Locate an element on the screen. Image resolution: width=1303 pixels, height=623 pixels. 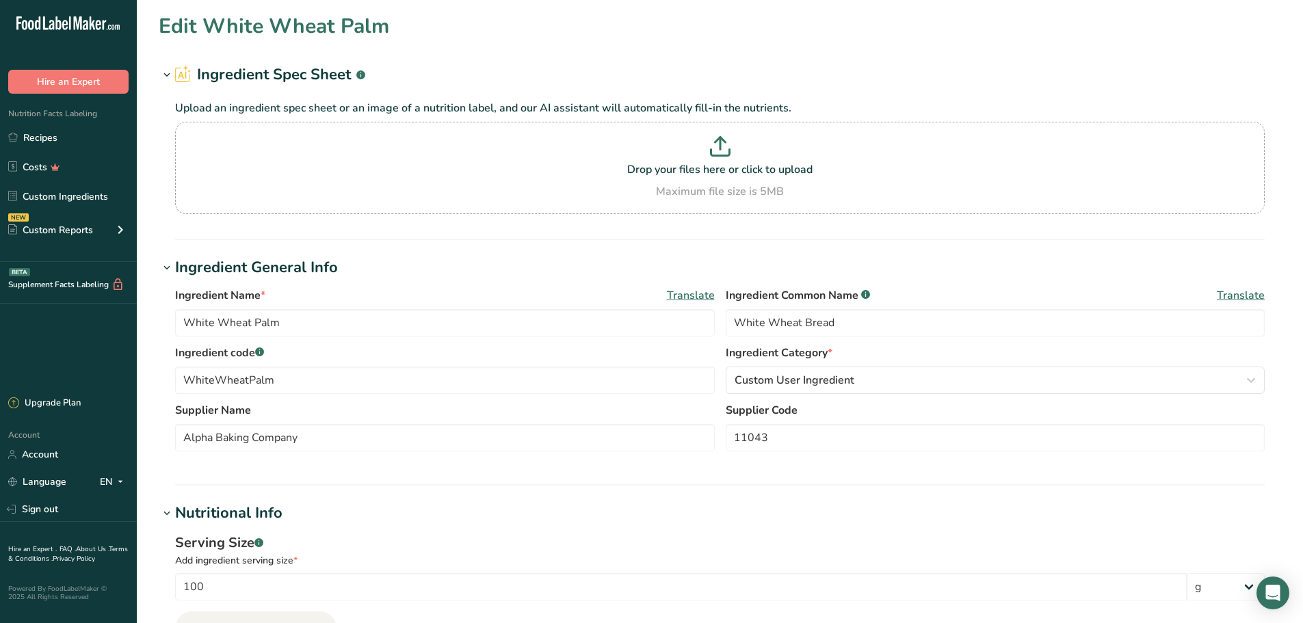
a: FAQ . is located at coordinates (68, 549).